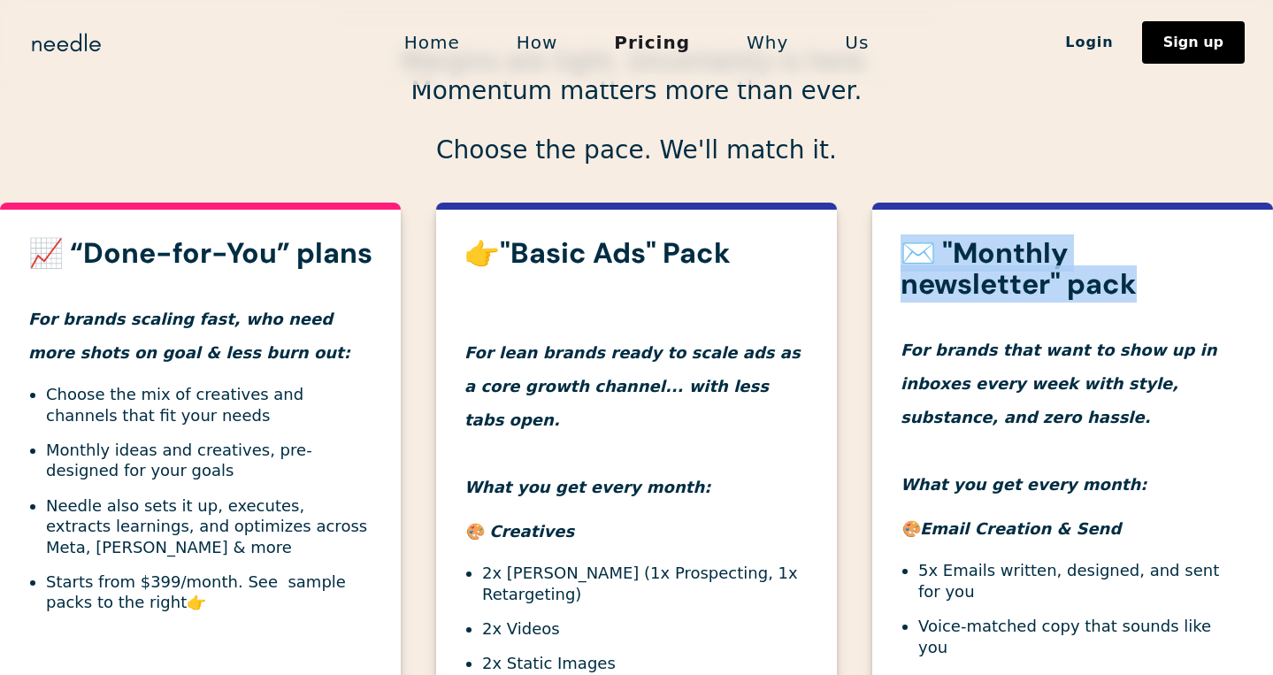  I want to click on li: Voice-matched copy that sounds like you, so click(1081, 636).